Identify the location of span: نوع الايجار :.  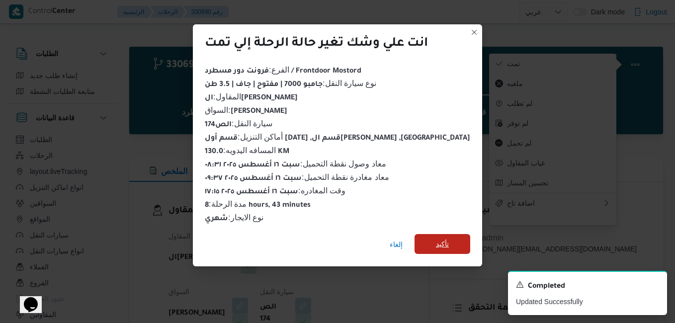
(234, 217).